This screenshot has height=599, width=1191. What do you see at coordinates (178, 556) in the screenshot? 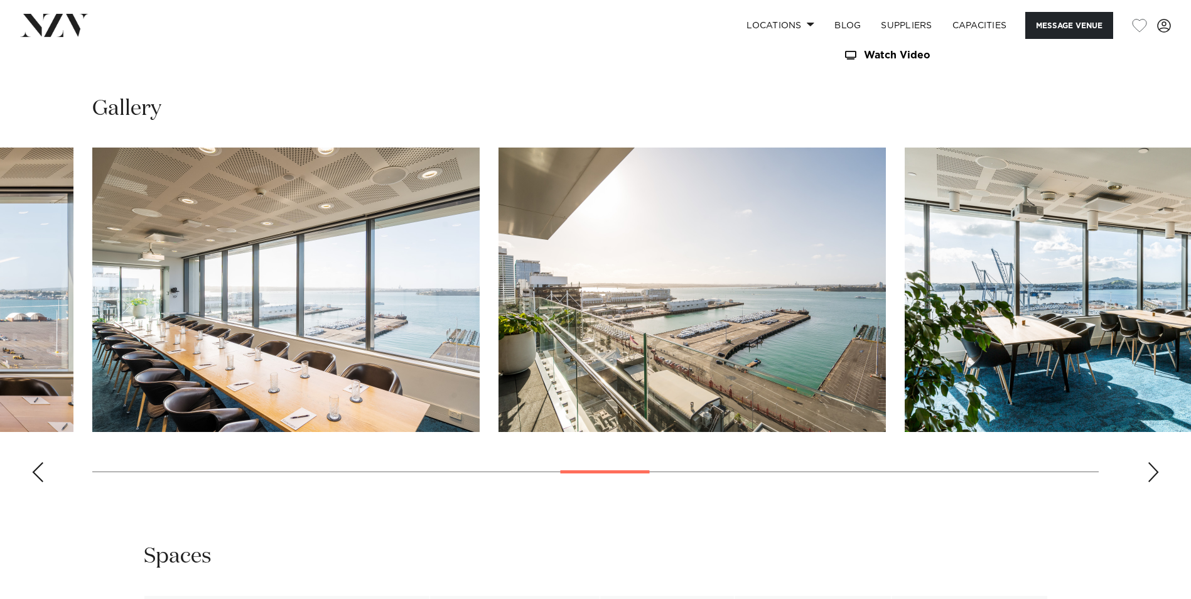
I see `h2: Spaces` at bounding box center [178, 556].